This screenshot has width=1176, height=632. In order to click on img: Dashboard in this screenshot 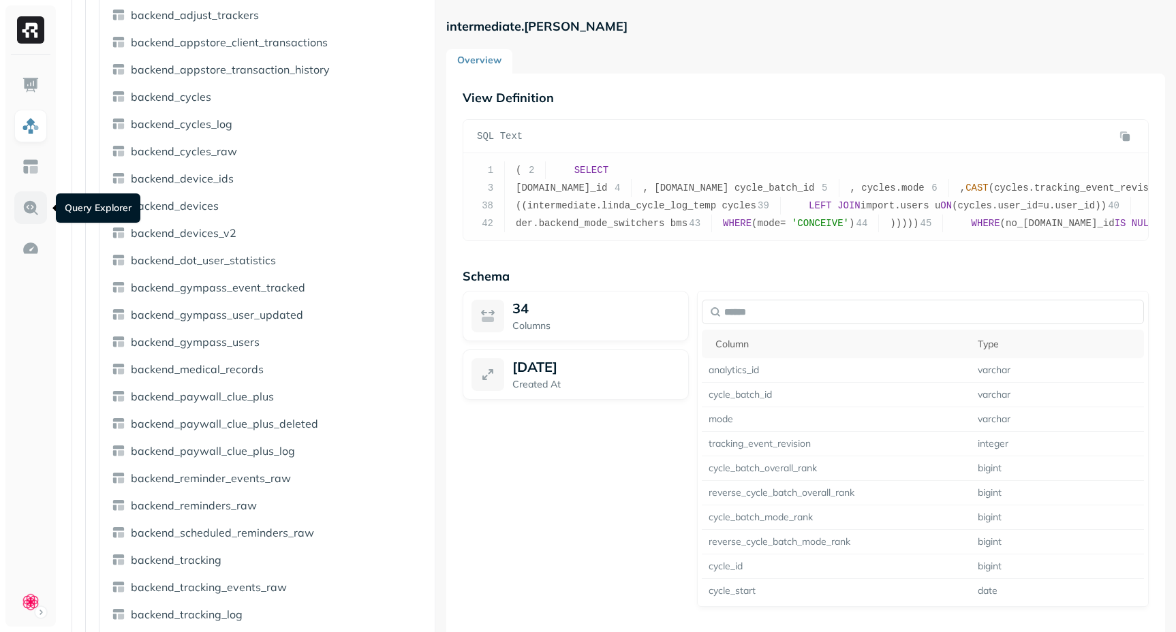, I will do `click(31, 85)`.